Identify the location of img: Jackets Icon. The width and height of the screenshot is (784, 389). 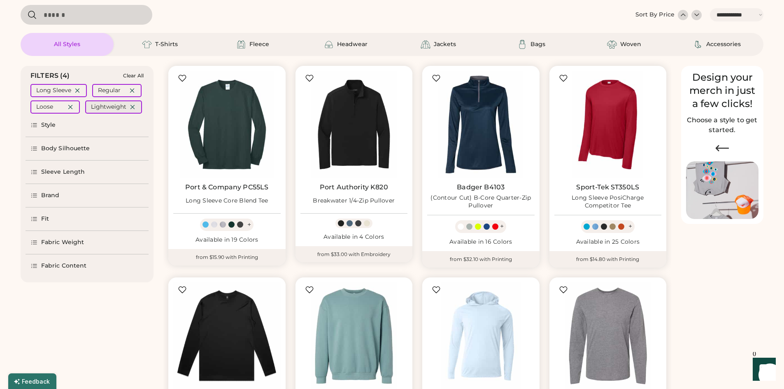
(426, 44).